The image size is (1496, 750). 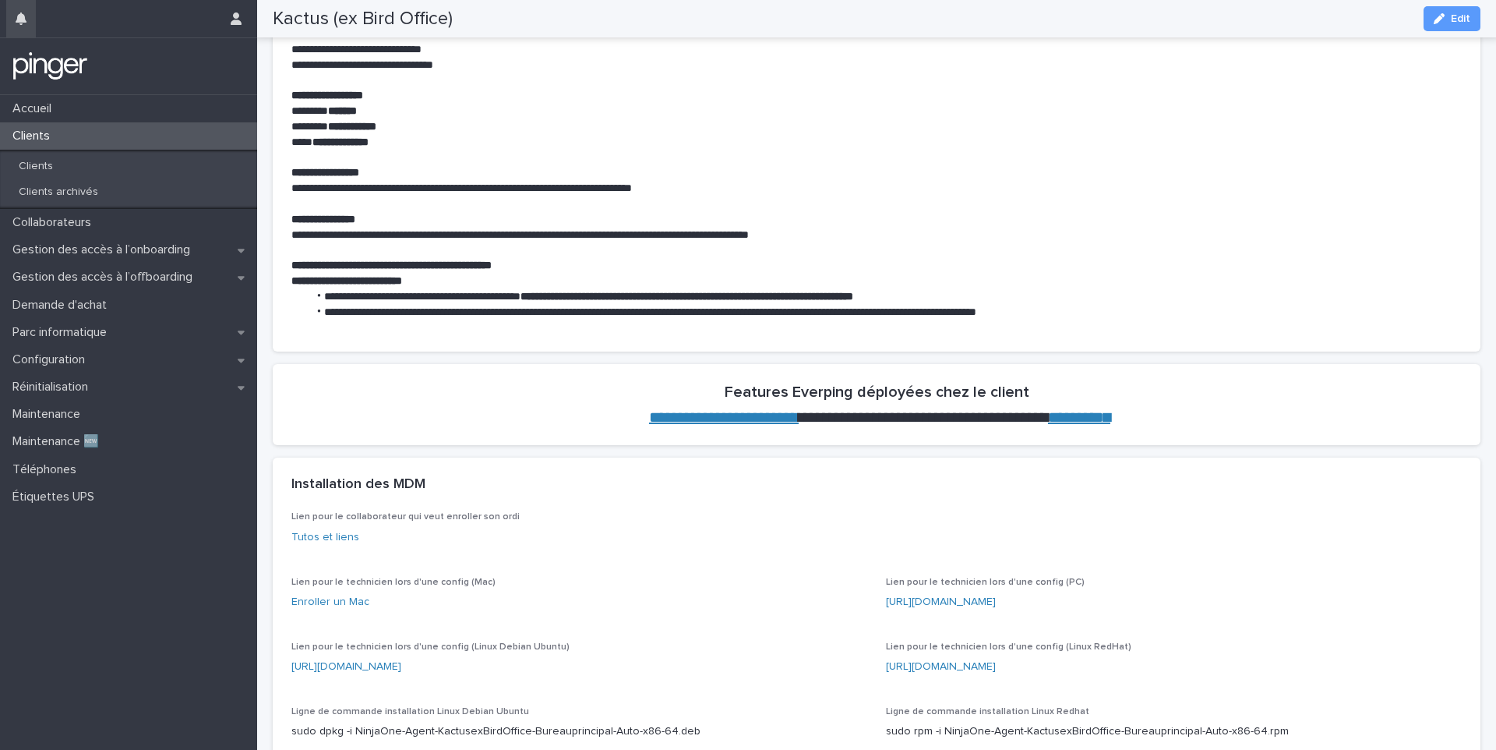 I want to click on button: Edit, so click(x=1451, y=19).